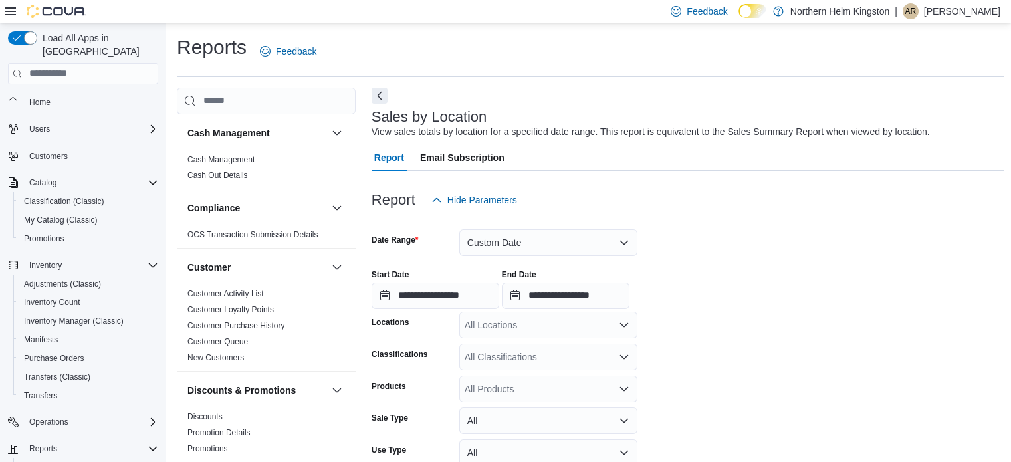 This screenshot has height=462, width=1011. What do you see at coordinates (253, 235) in the screenshot?
I see `a: OCS Transaction Submission Details` at bounding box center [253, 235].